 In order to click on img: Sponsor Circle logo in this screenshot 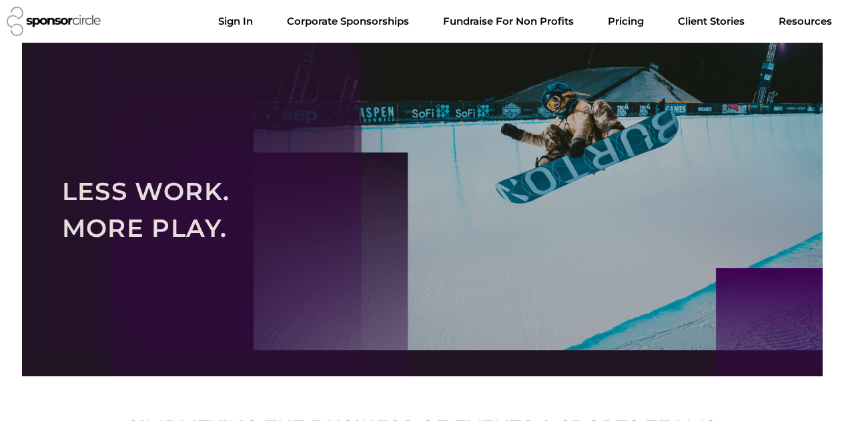, I will do `click(53, 21)`.